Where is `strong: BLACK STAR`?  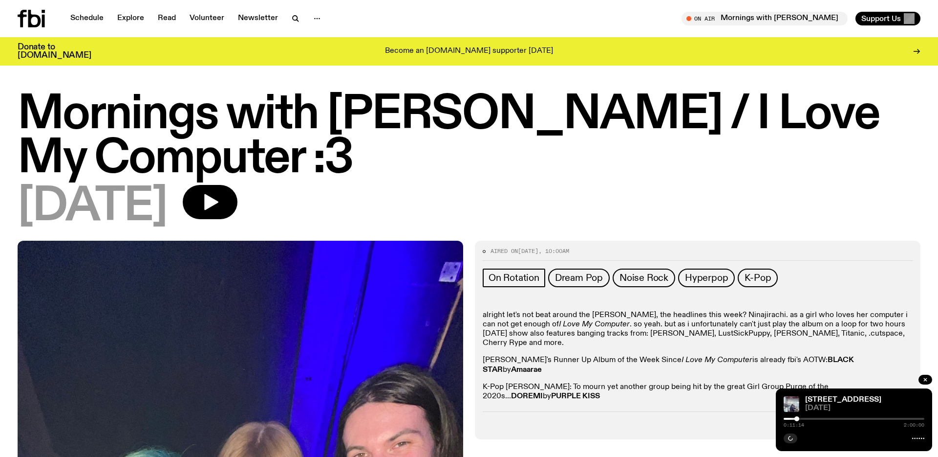 strong: BLACK STAR is located at coordinates (669, 364).